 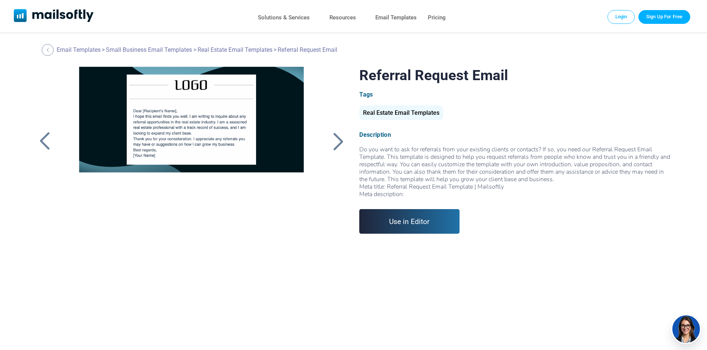 What do you see at coordinates (409, 221) in the screenshot?
I see `a: Use in Editor` at bounding box center [409, 221].